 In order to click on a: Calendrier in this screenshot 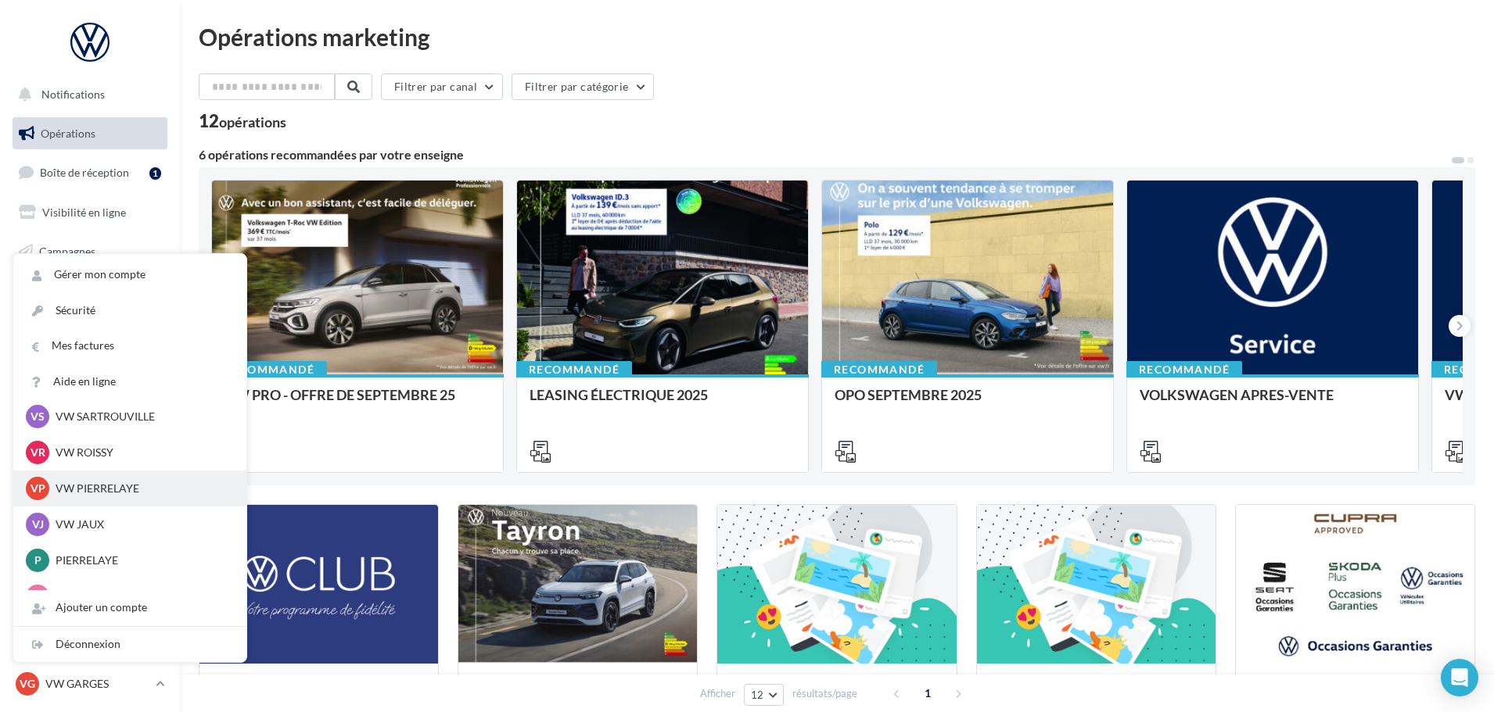, I will do `click(90, 368)`.